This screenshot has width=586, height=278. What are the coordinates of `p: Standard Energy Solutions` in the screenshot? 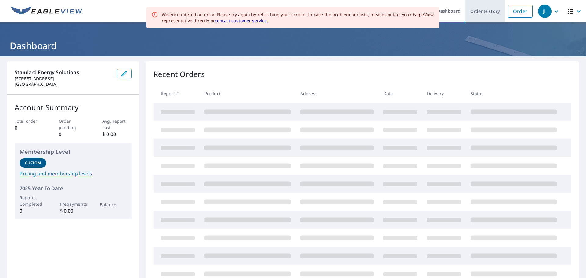 It's located at (63, 72).